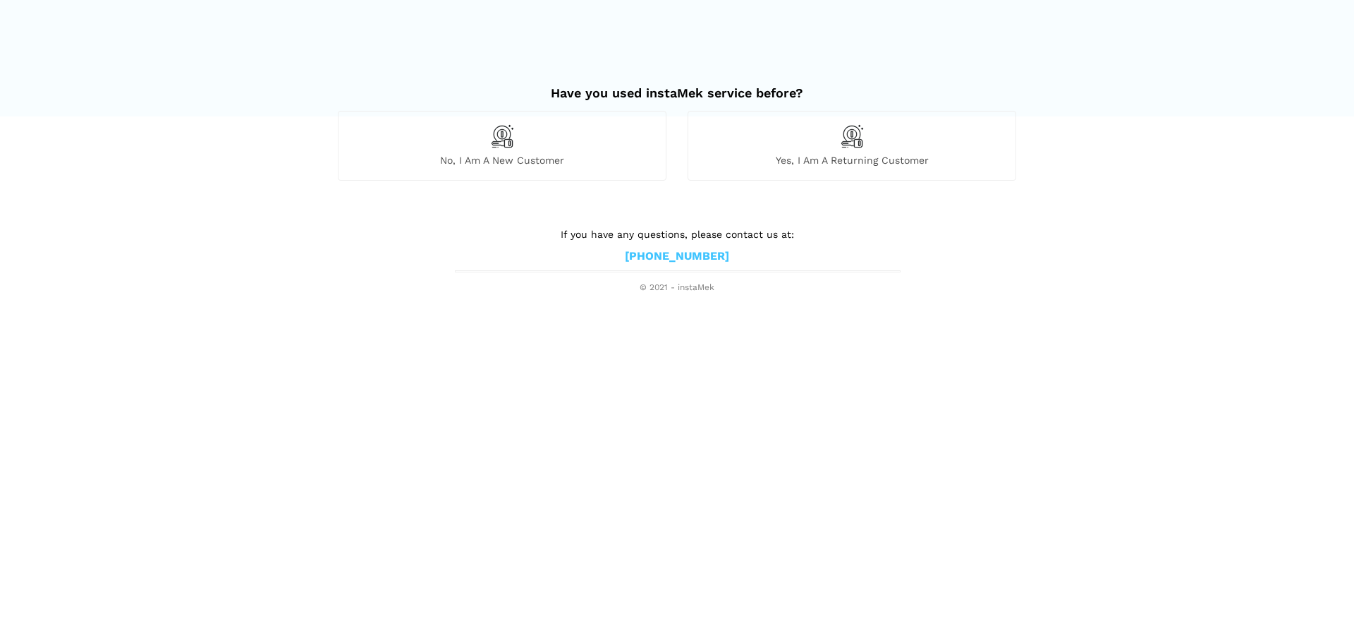 This screenshot has height=643, width=1354. I want to click on h2: Have you used instaMek service before?, so click(677, 86).